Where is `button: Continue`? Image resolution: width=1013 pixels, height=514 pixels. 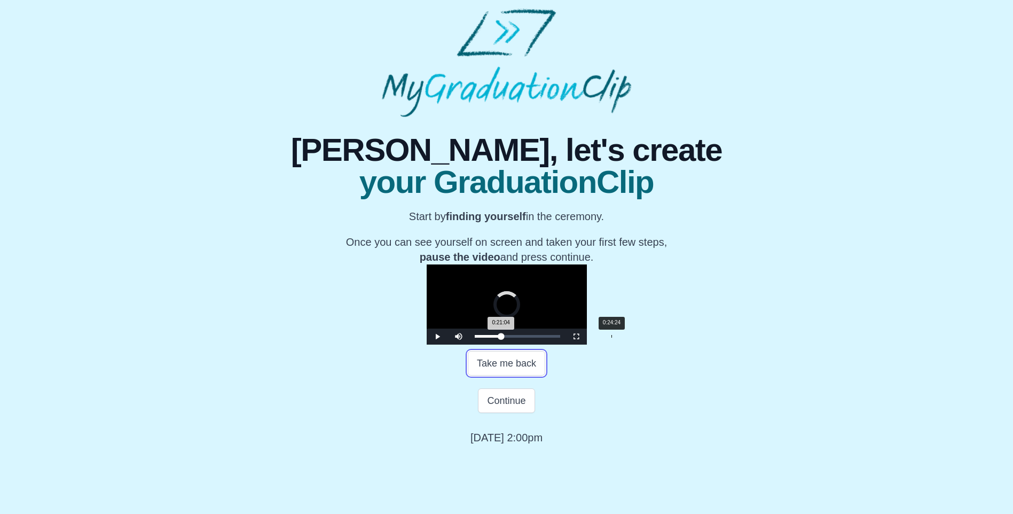 button: Continue is located at coordinates (506, 401).